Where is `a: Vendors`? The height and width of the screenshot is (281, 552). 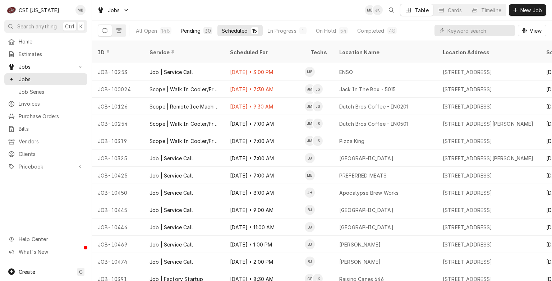
a: Vendors is located at coordinates (46, 141).